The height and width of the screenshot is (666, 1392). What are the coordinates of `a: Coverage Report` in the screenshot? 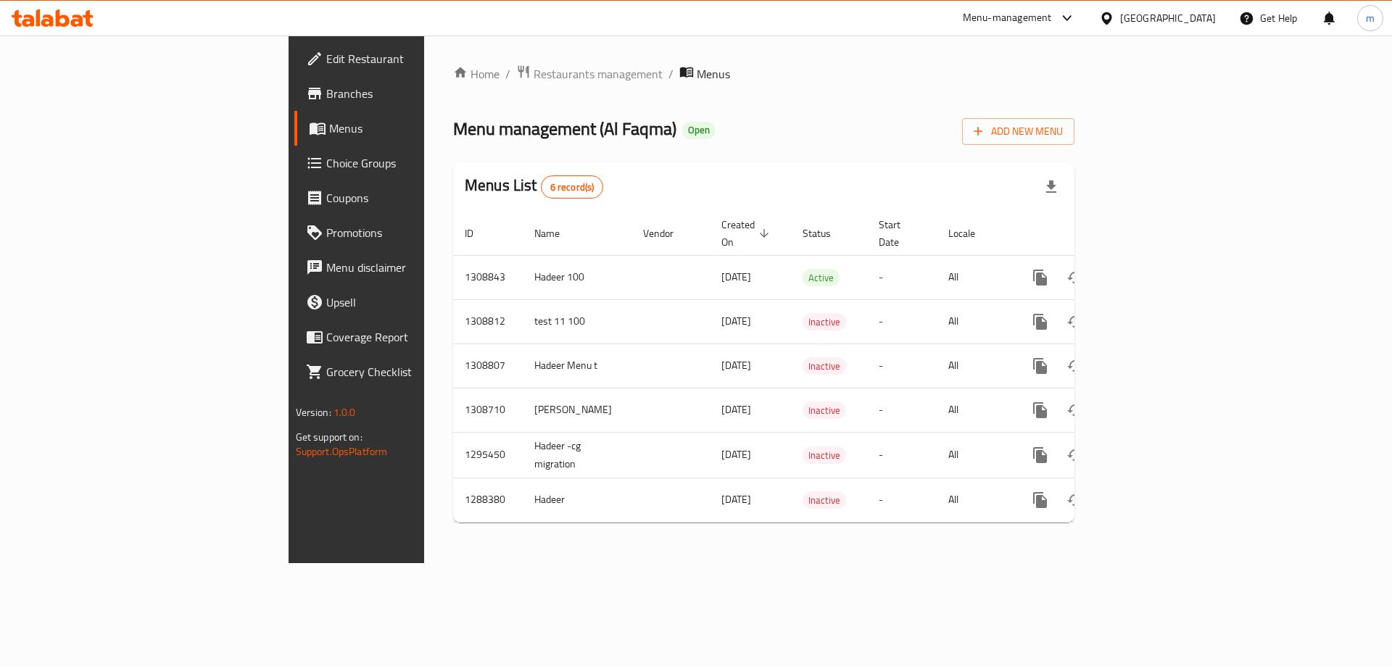 It's located at (407, 337).